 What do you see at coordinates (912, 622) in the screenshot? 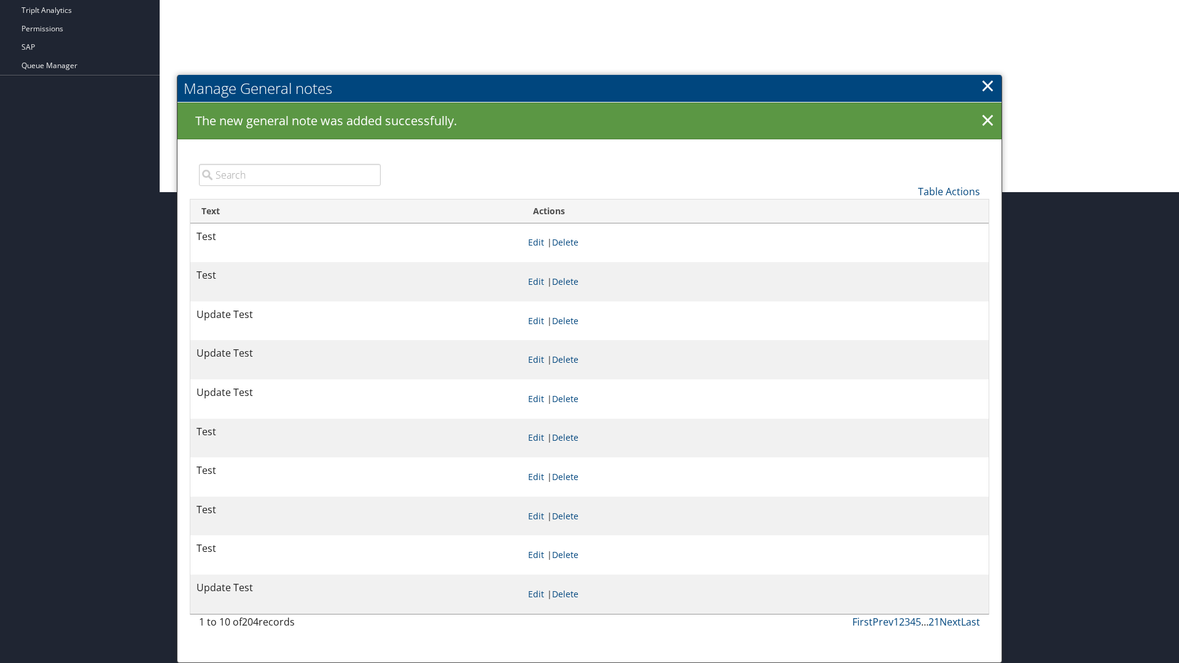
I see `a: 4` at bounding box center [912, 622].